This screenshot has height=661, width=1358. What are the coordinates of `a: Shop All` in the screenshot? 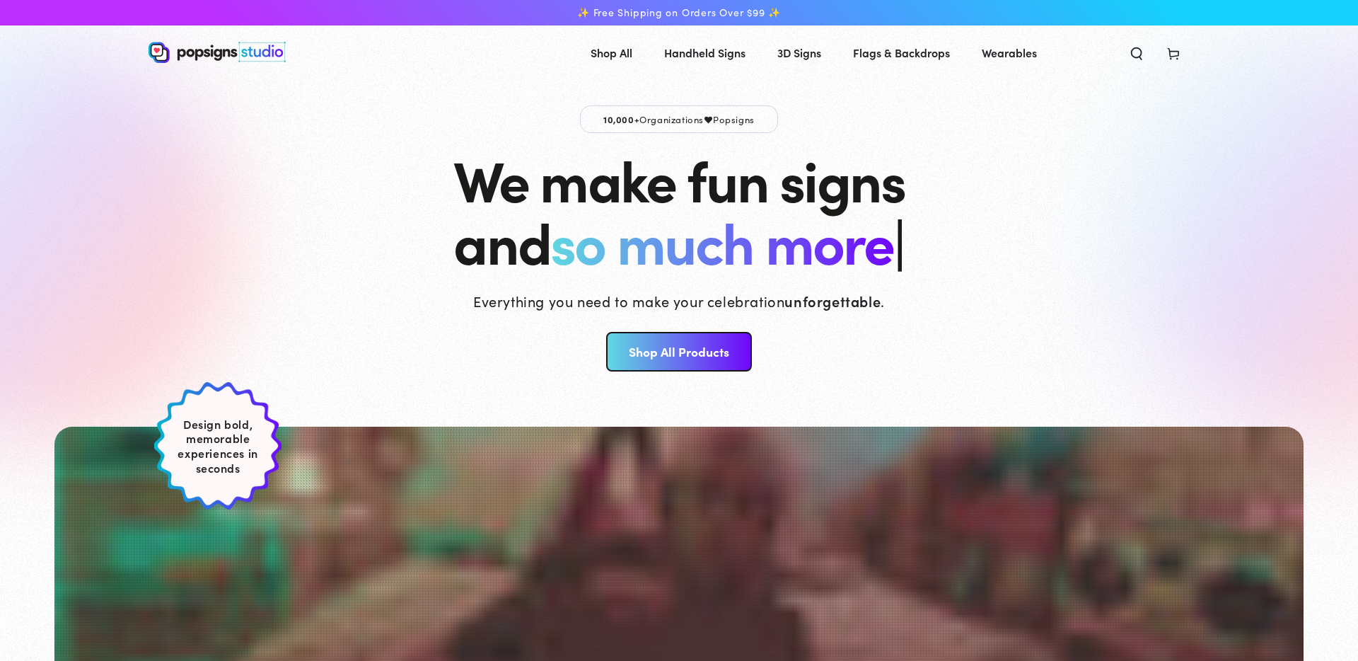 It's located at (611, 52).